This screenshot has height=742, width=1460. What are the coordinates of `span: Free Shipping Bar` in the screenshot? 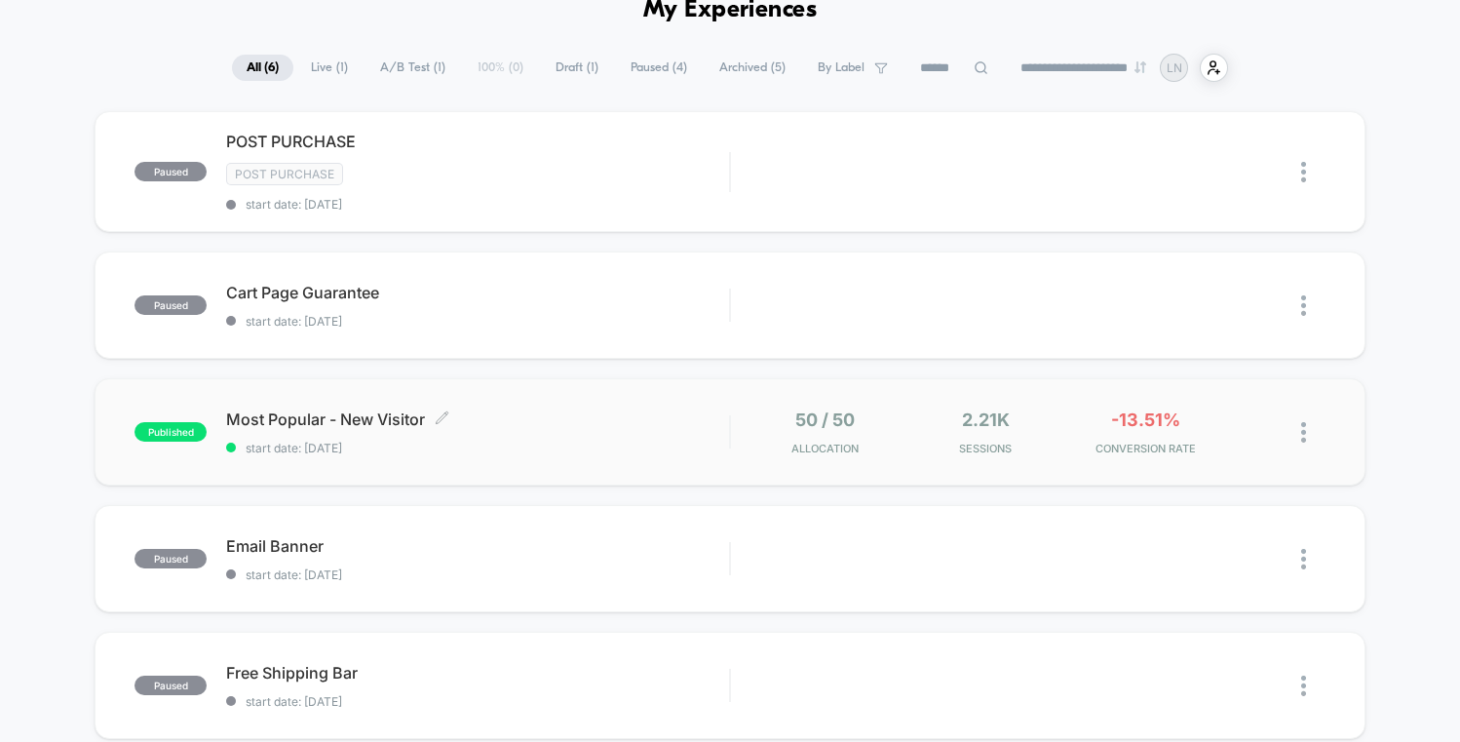 It's located at (477, 672).